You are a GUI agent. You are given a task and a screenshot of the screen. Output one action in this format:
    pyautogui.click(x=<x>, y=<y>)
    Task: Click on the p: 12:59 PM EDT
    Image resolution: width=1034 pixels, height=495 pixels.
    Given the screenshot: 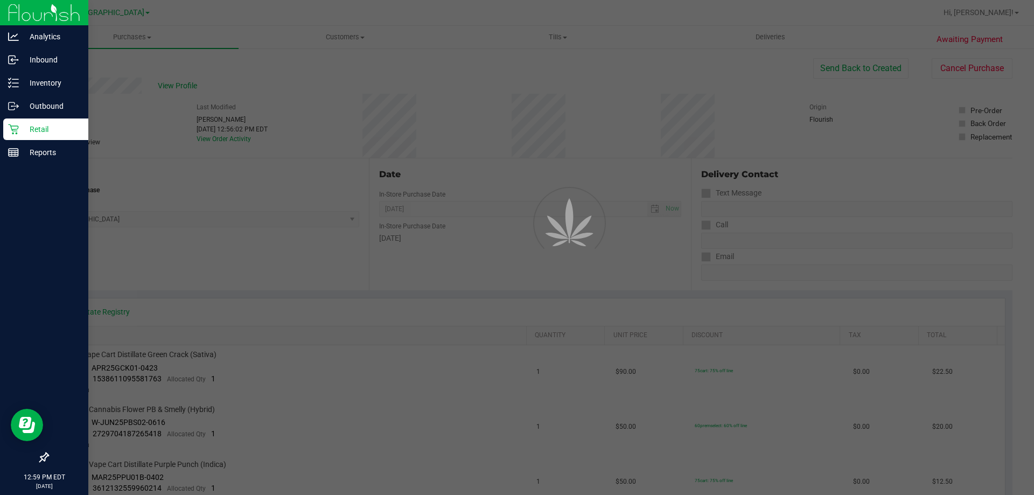 What is the action you would take?
    pyautogui.click(x=44, y=477)
    